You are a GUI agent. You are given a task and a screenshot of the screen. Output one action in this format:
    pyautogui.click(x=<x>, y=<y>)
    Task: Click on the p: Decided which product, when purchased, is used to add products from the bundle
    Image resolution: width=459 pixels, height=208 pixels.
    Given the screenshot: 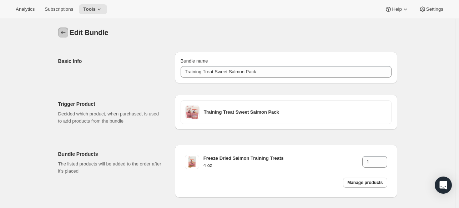 What is the action you would take?
    pyautogui.click(x=111, y=118)
    